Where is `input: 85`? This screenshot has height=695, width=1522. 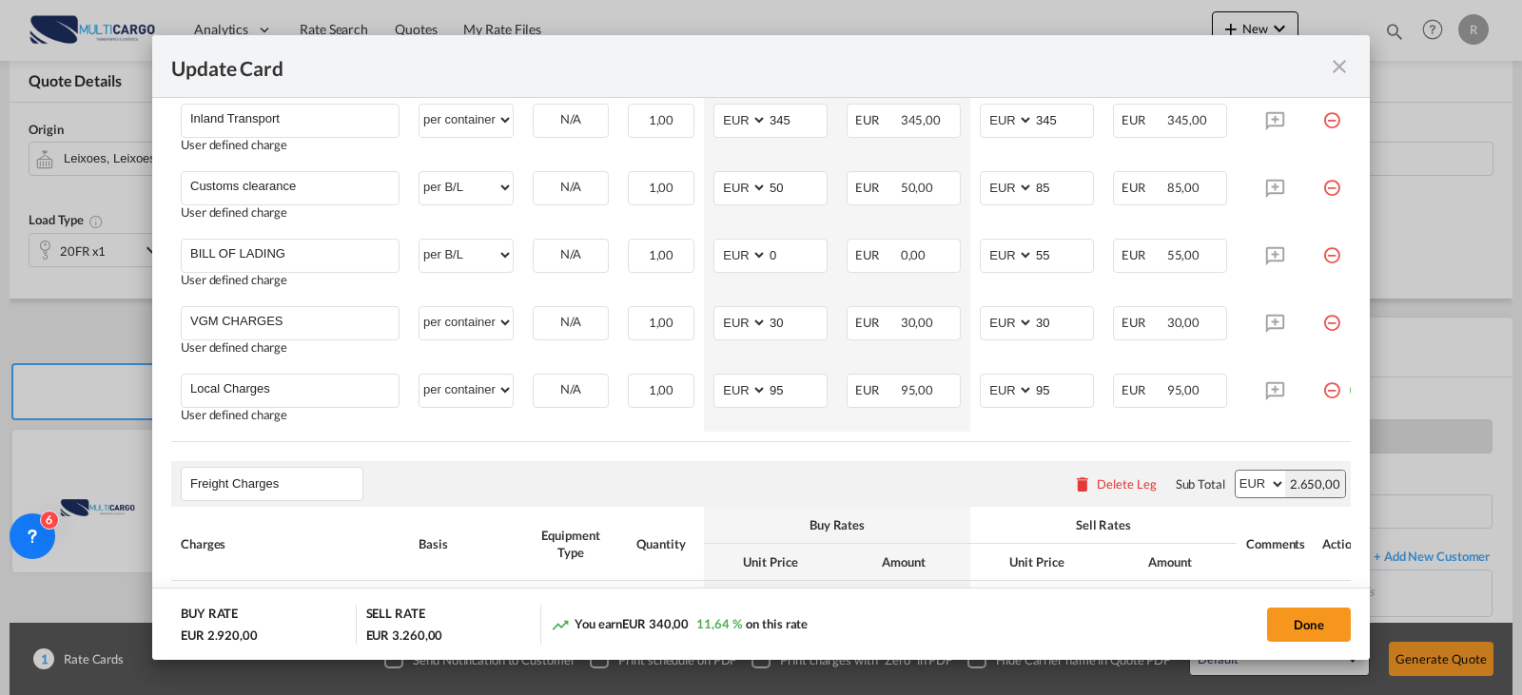 input: 85 is located at coordinates (1063, 186).